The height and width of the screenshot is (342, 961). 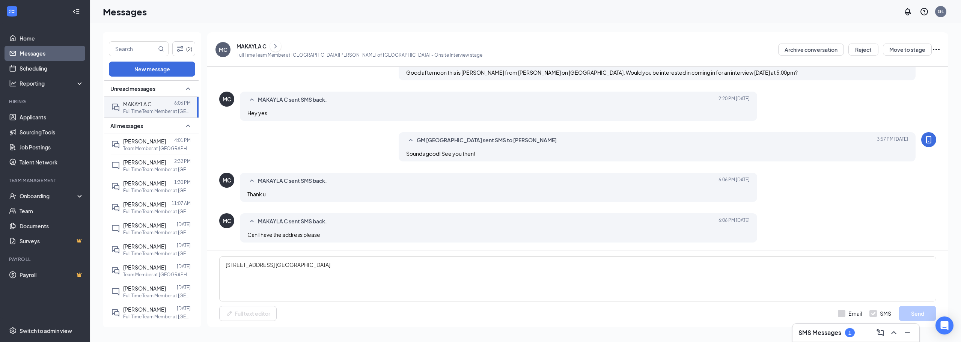 I want to click on span: Unread messages, so click(x=133, y=89).